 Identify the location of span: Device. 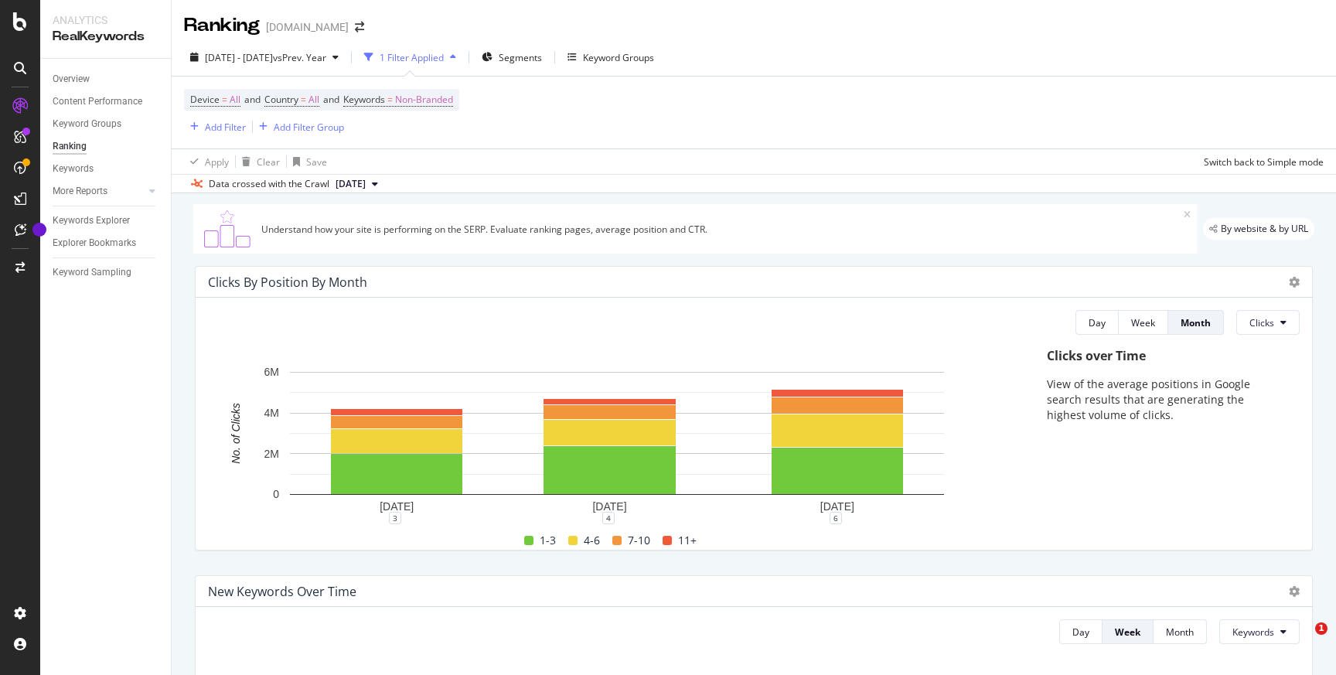
(205, 99).